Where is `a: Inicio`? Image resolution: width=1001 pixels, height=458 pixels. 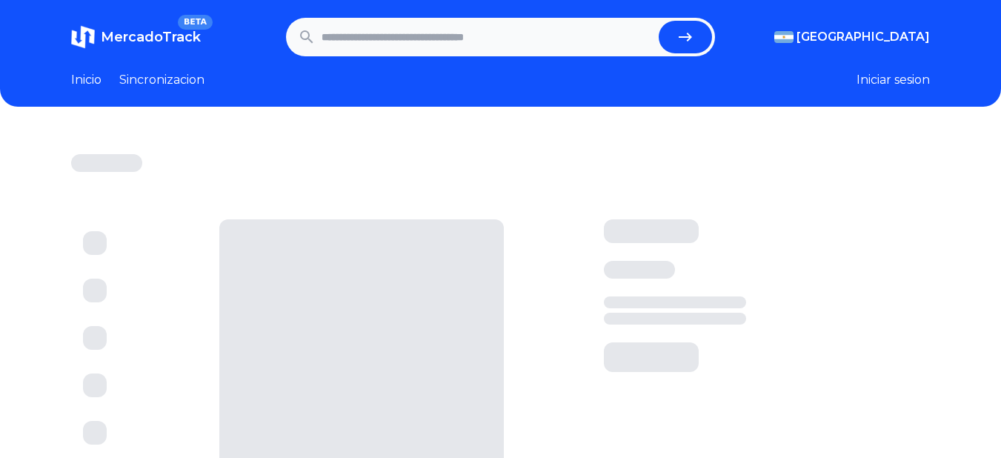
a: Inicio is located at coordinates (86, 80).